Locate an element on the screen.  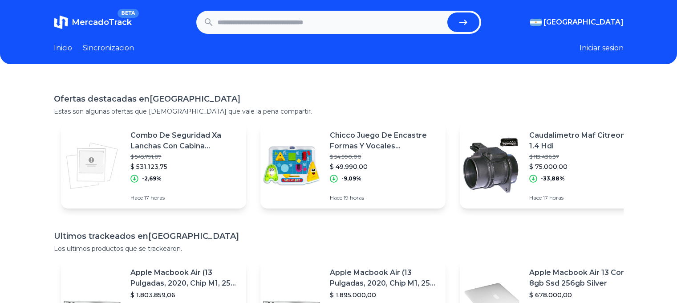
p: $ 1.895.000,00 is located at coordinates (384, 295).